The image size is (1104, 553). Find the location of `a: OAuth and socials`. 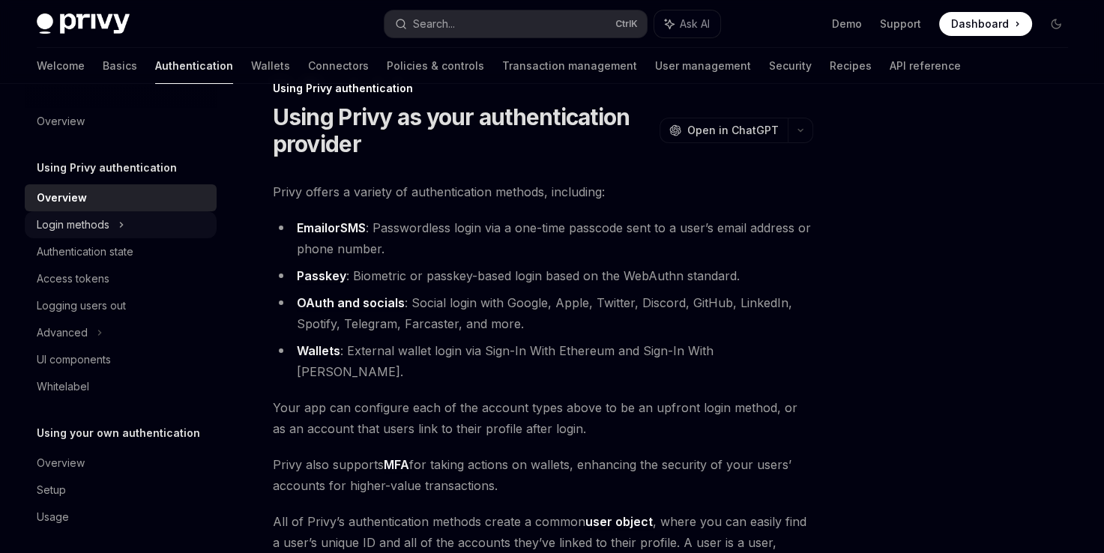

a: OAuth and socials is located at coordinates (351, 303).